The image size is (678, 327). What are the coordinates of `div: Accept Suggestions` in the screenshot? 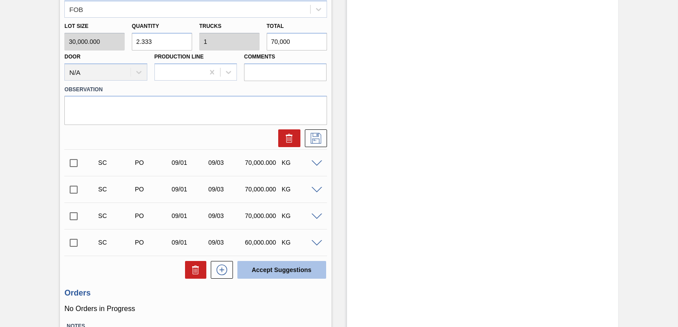 It's located at (280, 270).